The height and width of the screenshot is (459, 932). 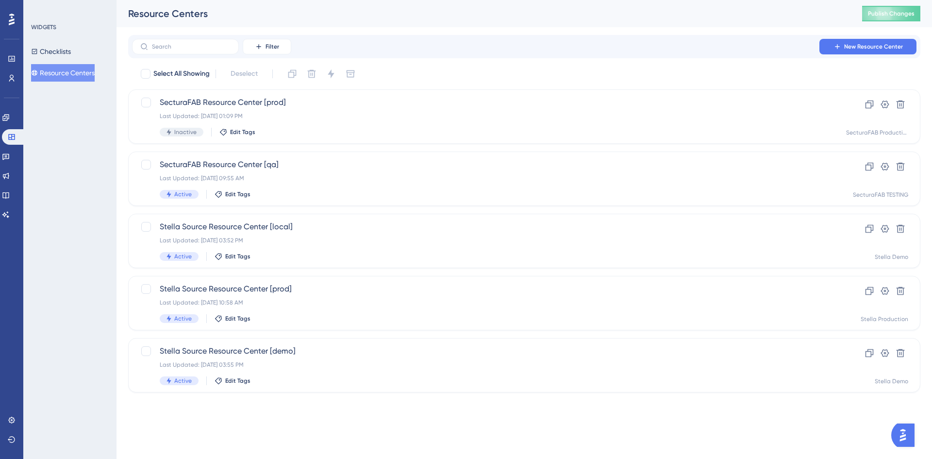 What do you see at coordinates (486, 102) in the screenshot?
I see `span: SecturaFAB Resource Center [prod]` at bounding box center [486, 102].